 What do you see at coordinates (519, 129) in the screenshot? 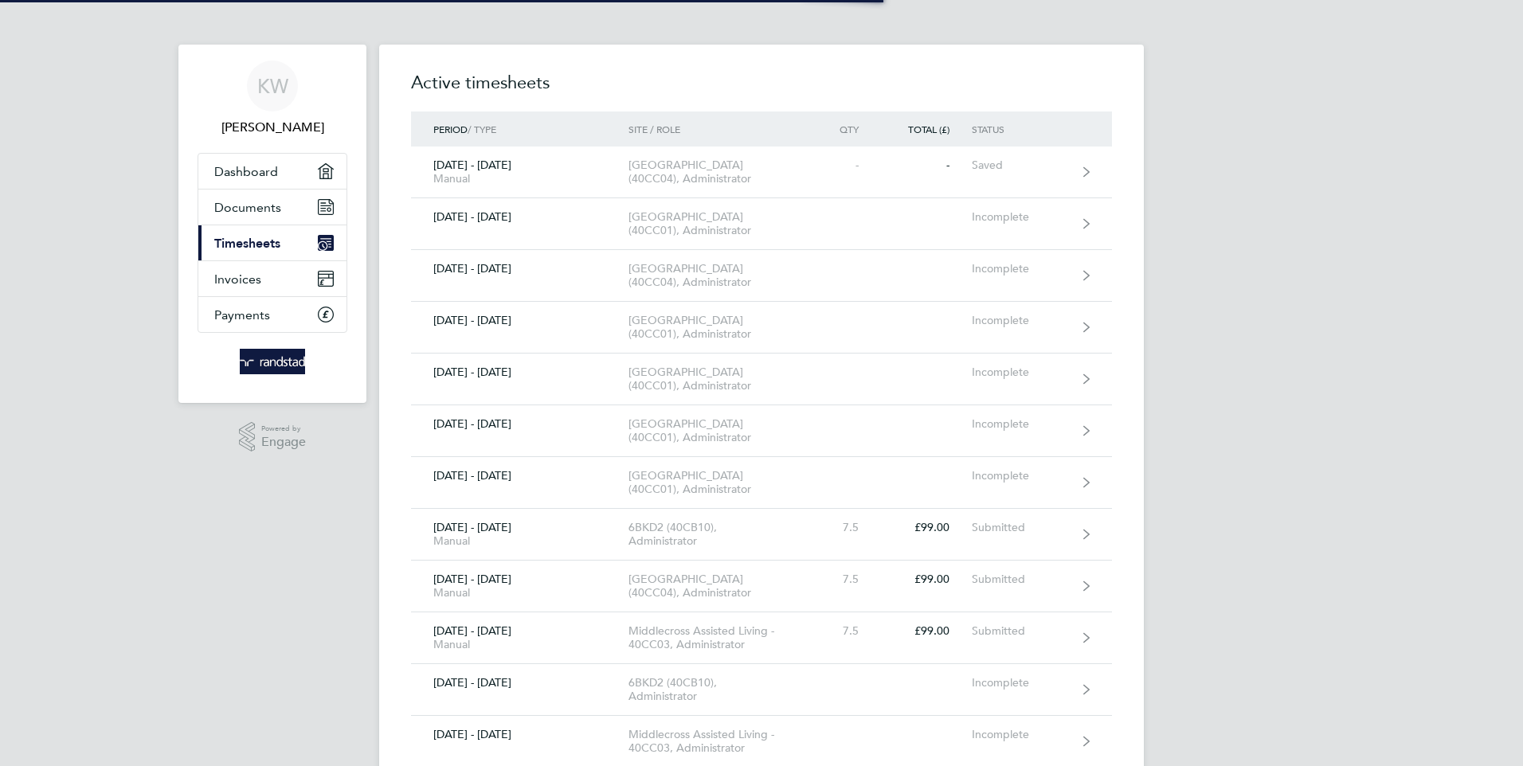
I see `div: / Type` at bounding box center [519, 129].